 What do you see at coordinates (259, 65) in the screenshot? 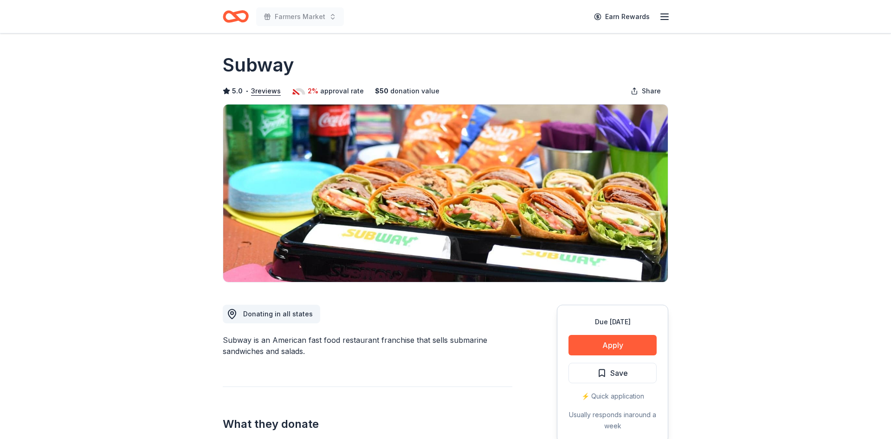
I see `h1: Subway` at bounding box center [259, 65].